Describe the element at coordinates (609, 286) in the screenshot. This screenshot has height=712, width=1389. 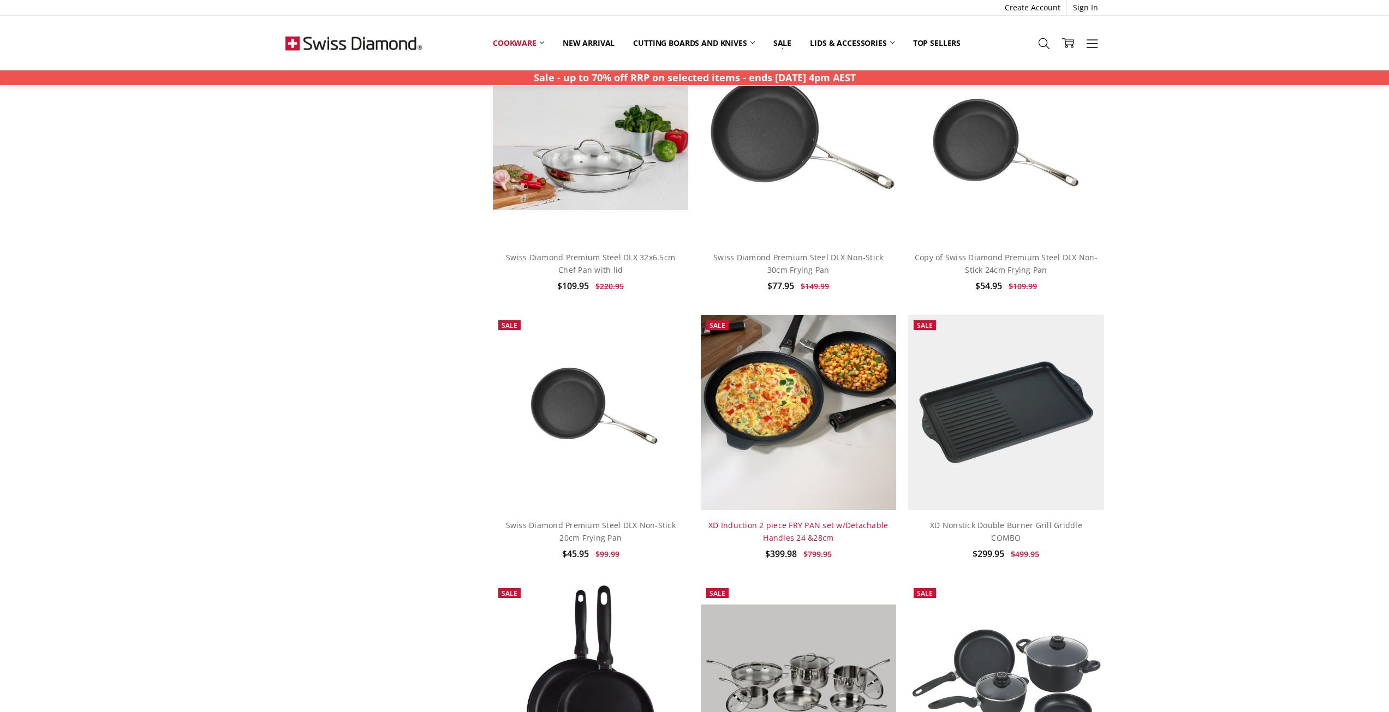
I see `span: $220.95` at that location.